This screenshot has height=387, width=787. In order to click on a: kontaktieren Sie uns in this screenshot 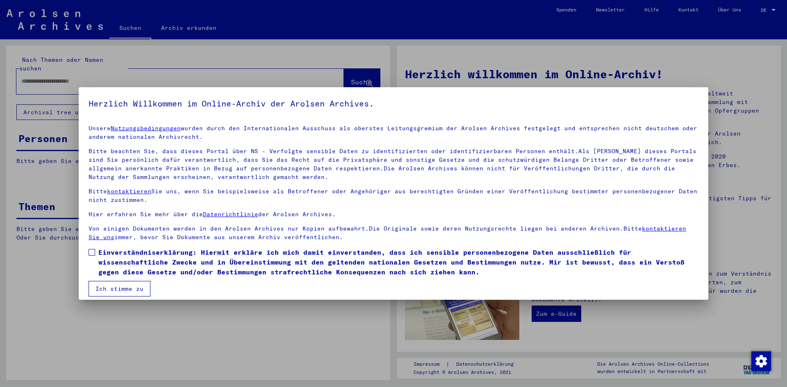, I will do `click(387, 233)`.